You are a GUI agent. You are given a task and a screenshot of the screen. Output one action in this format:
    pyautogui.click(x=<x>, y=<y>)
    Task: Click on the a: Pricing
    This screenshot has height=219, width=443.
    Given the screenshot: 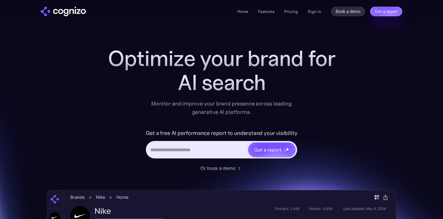 What is the action you would take?
    pyautogui.click(x=291, y=11)
    